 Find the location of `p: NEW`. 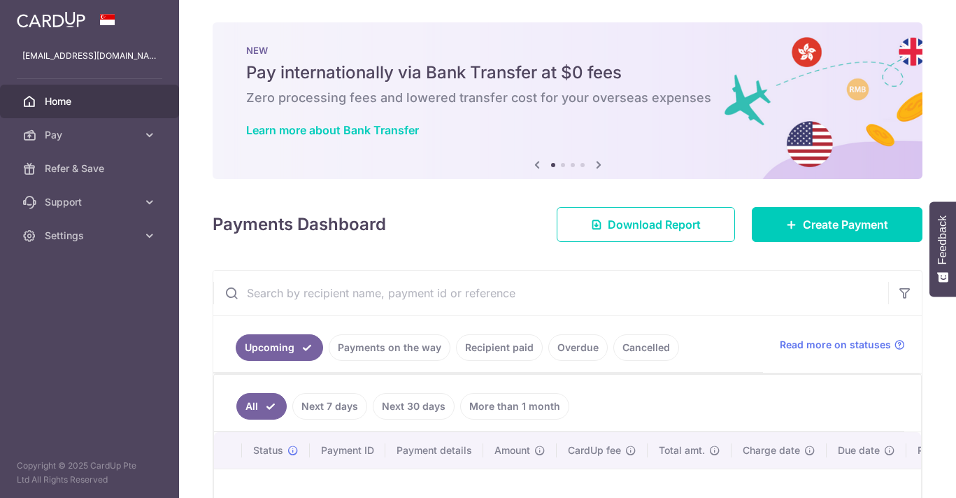

p: NEW is located at coordinates (567, 50).